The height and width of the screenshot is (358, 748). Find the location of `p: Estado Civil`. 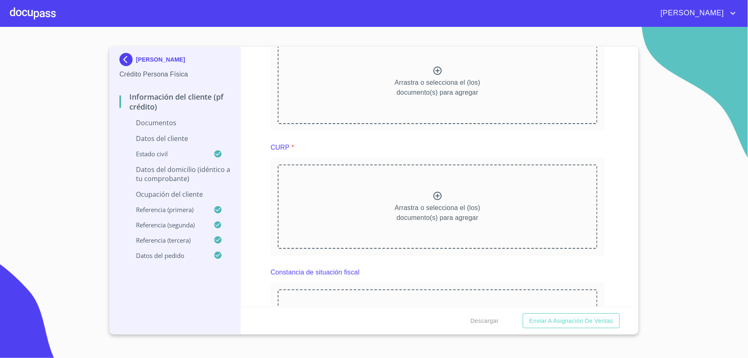

p: Estado Civil is located at coordinates (167, 154).